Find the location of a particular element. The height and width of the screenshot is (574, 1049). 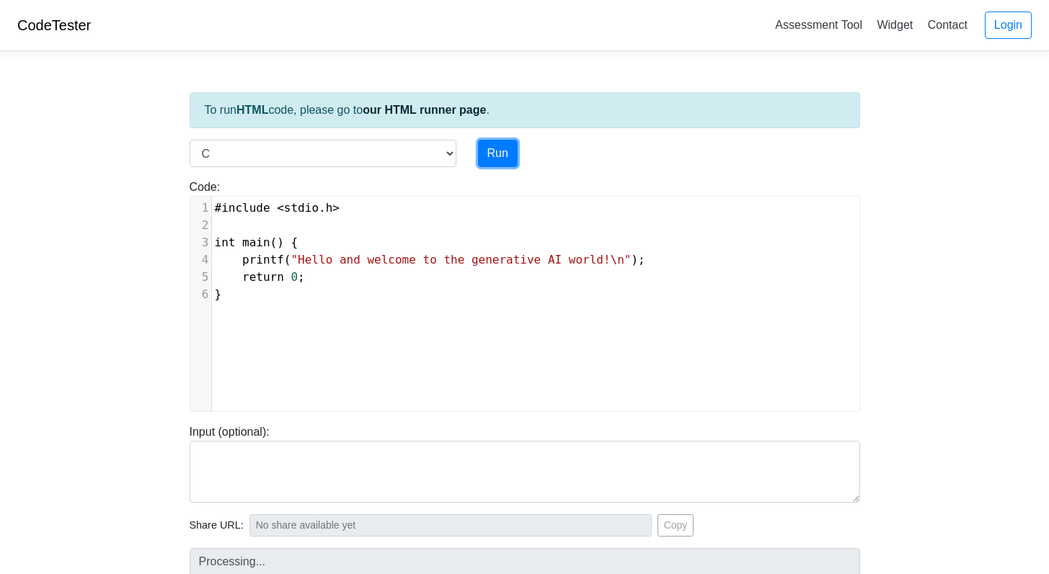

span: return is located at coordinates (263, 277).